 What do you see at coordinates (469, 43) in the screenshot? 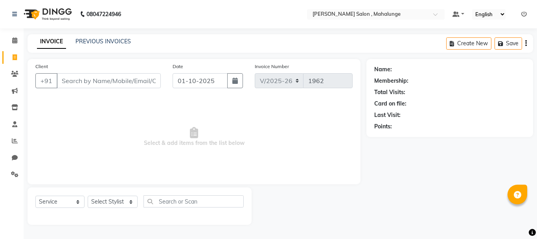
I see `button: Create New` at bounding box center [469, 43].